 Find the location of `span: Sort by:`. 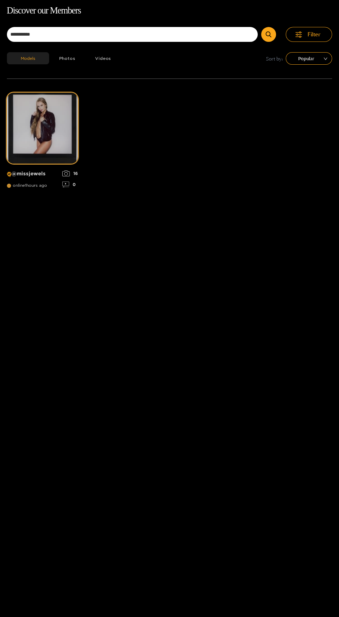

span: Sort by: is located at coordinates (274, 58).